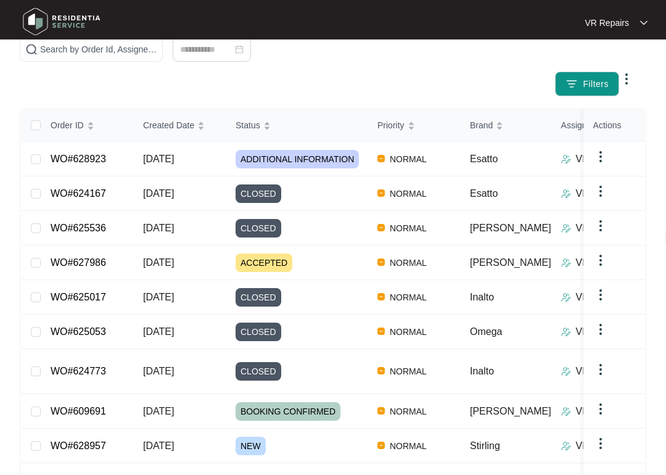  Describe the element at coordinates (248, 125) in the screenshot. I see `span: Status` at that location.